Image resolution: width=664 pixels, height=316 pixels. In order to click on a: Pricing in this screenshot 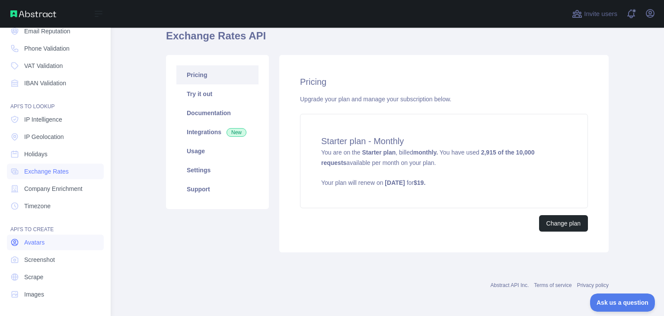, I will do `click(217, 75)`.